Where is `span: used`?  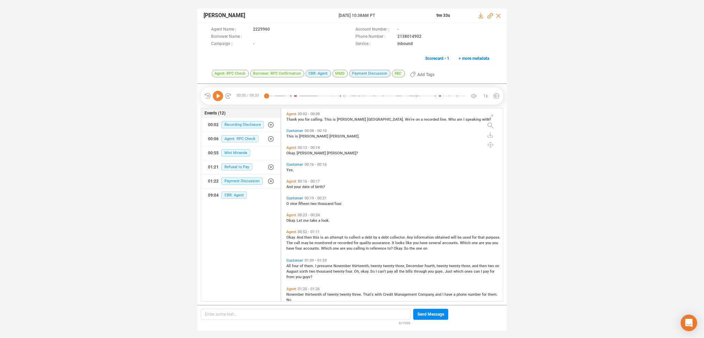 span: used is located at coordinates (467, 237).